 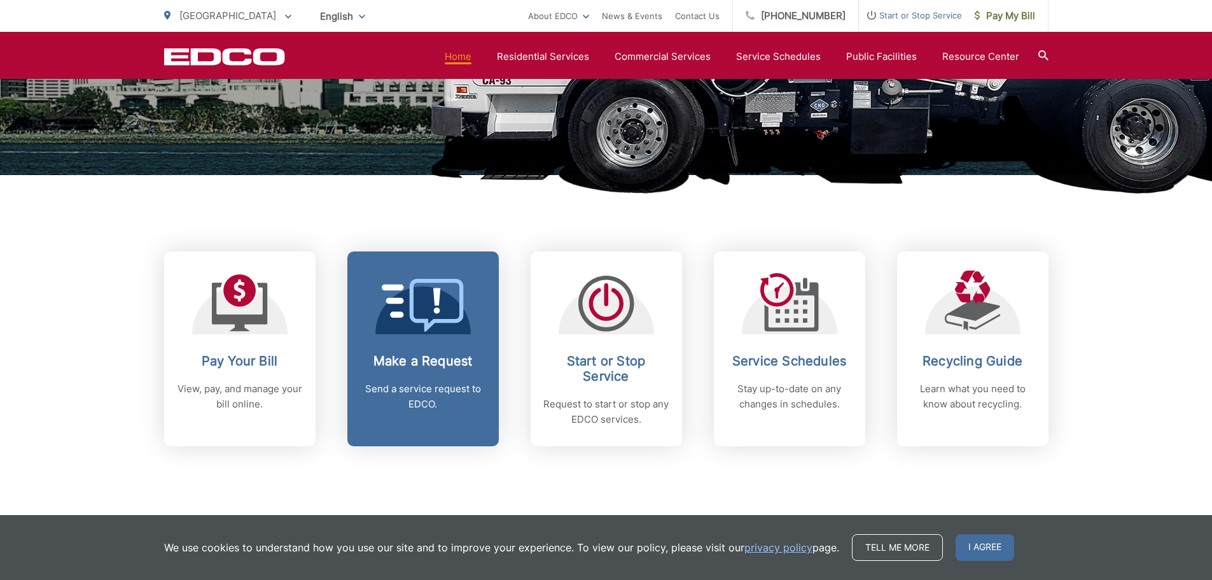 What do you see at coordinates (240, 361) in the screenshot?
I see `h2: Pay Your Bill` at bounding box center [240, 361].